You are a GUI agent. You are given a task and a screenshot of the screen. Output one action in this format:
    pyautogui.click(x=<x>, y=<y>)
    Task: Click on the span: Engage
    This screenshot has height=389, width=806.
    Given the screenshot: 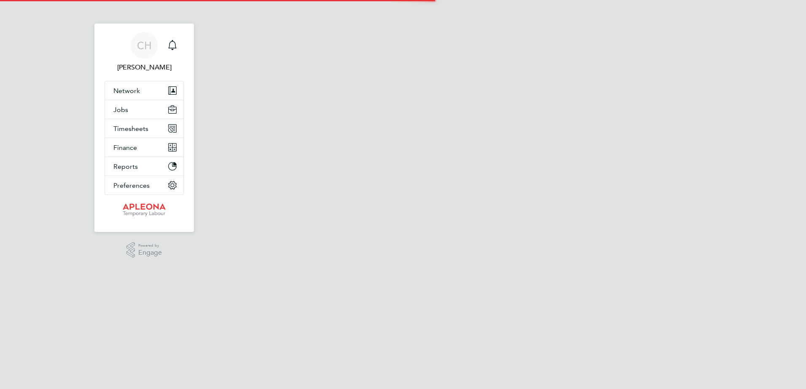 What is the action you would take?
    pyautogui.click(x=150, y=253)
    